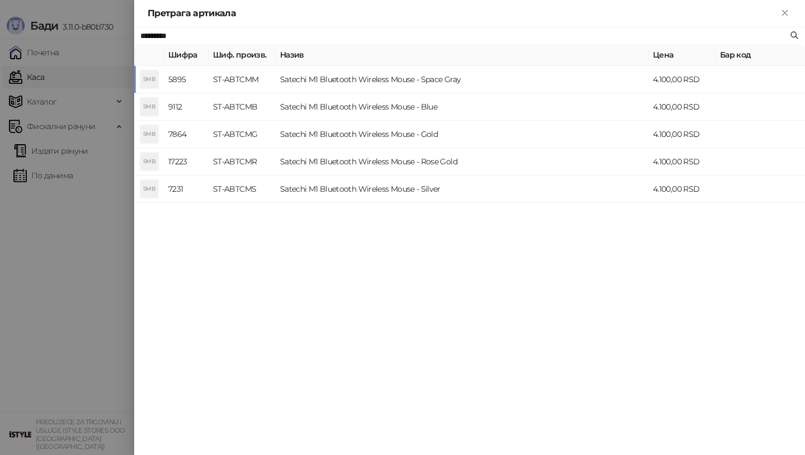  Describe the element at coordinates (462, 189) in the screenshot. I see `td: Satechi M1 Bluetooth Wireless Mouse - Silver` at that location.